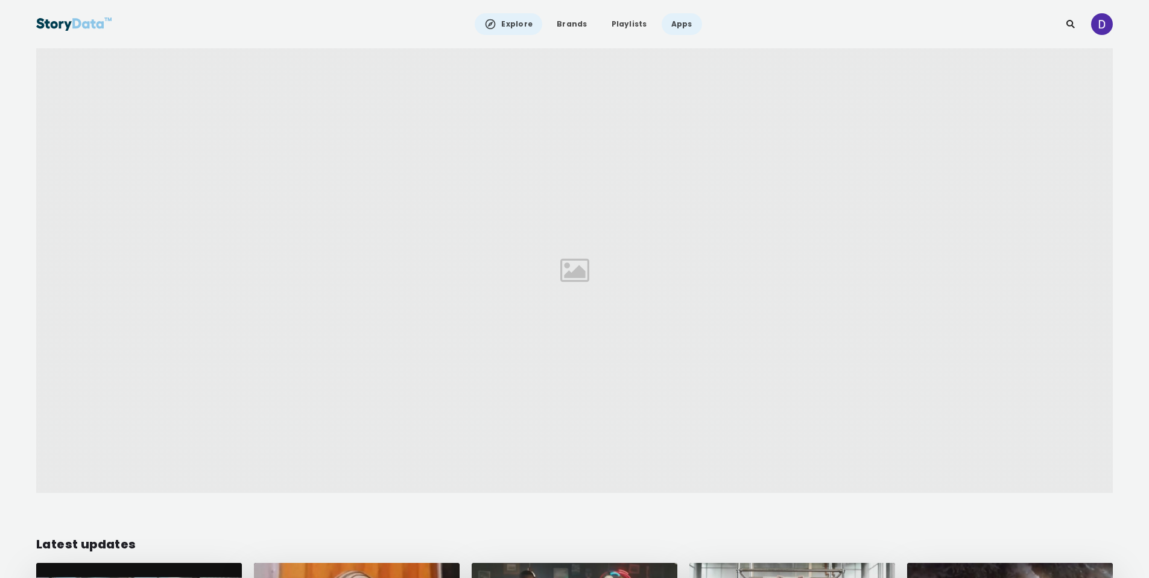  What do you see at coordinates (1102, 24) in the screenshot?
I see `img: ACg8ocKzwPDiA-G5ZA1Mflw8LOlJAqwuiocHy5HQ8yAWPW50gy9RiA=s96-c` at bounding box center [1102, 24].